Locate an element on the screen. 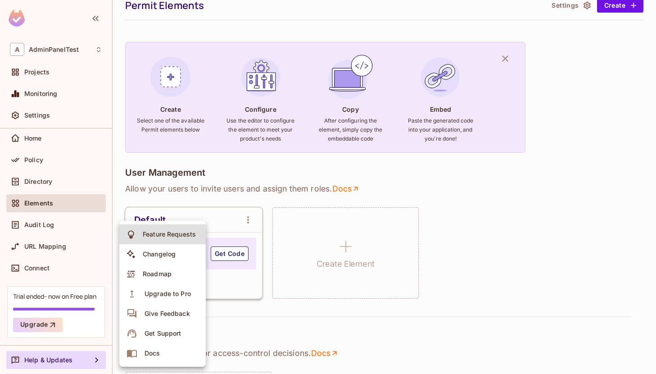 The width and height of the screenshot is (656, 374). div: Roadmap is located at coordinates (157, 274).